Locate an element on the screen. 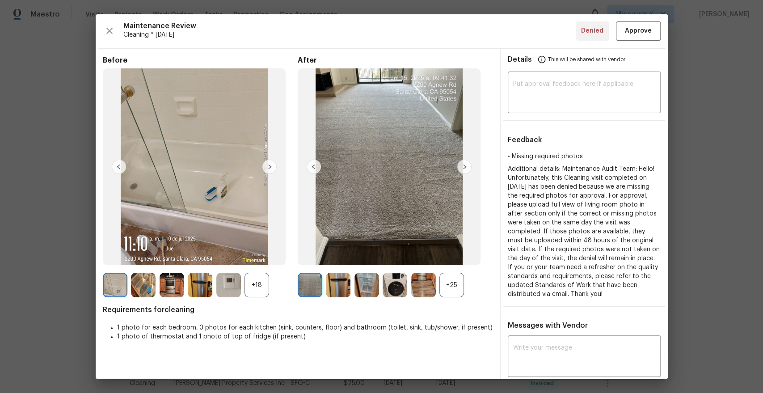 This screenshot has height=393, width=763. button: Approve is located at coordinates (639, 31).